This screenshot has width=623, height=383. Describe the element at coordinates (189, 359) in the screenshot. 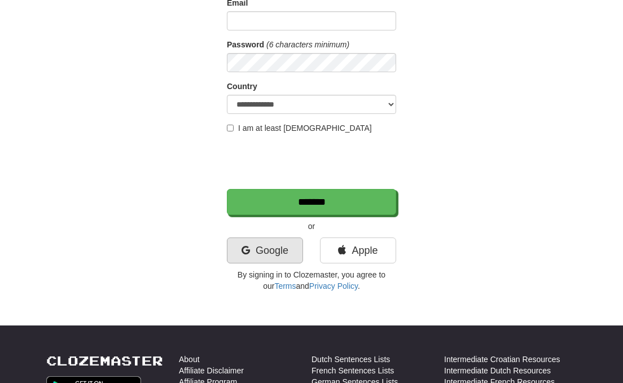

I see `a: About` at that location.